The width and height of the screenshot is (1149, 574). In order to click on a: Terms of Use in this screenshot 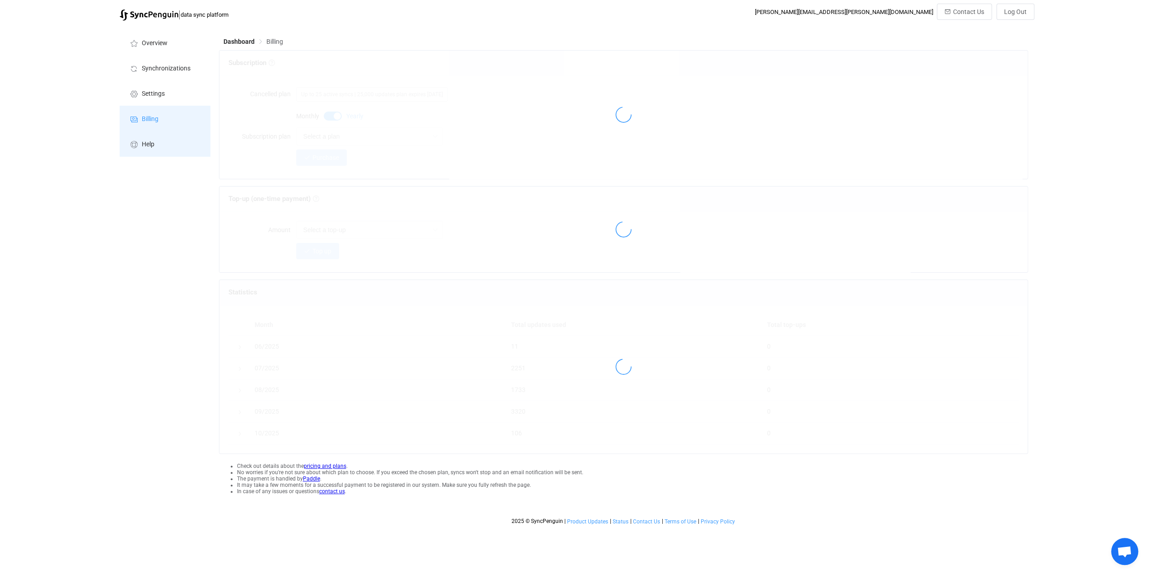, I will do `click(681, 522)`.